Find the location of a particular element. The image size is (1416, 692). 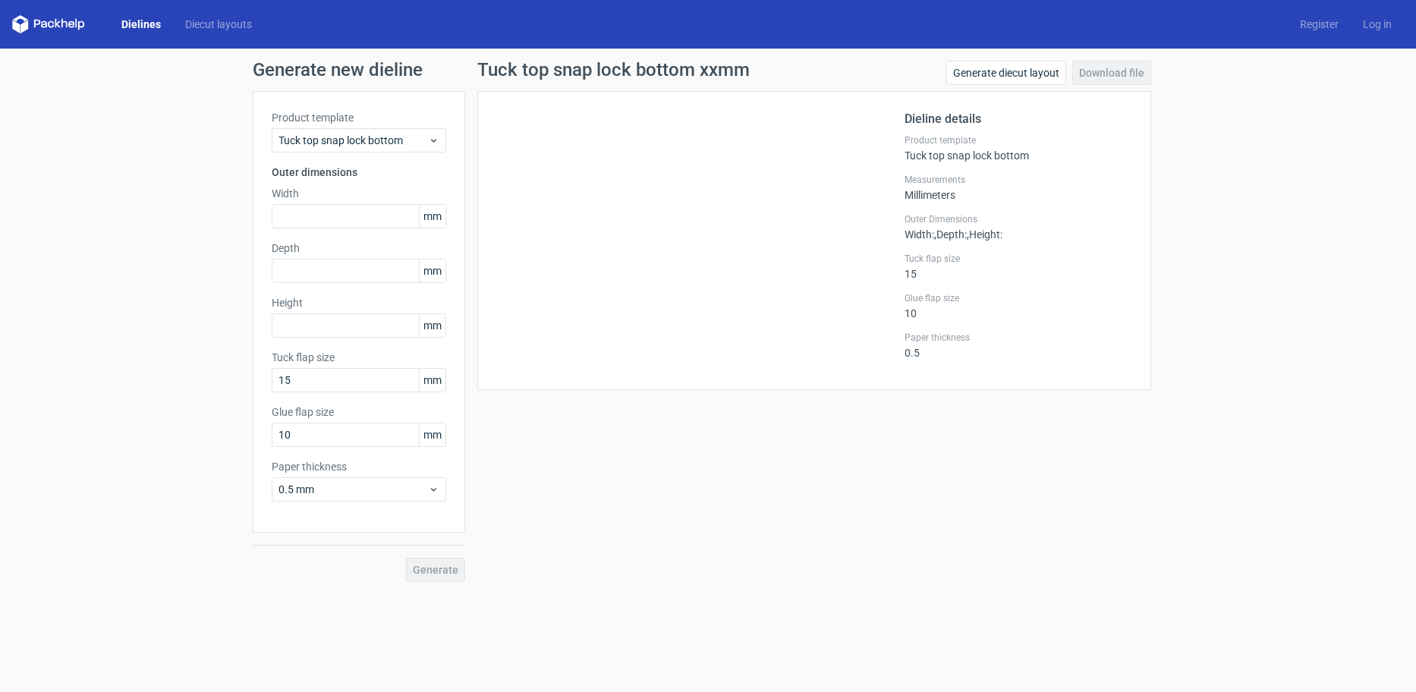

h1: Generate new dieline is located at coordinates (708, 70).